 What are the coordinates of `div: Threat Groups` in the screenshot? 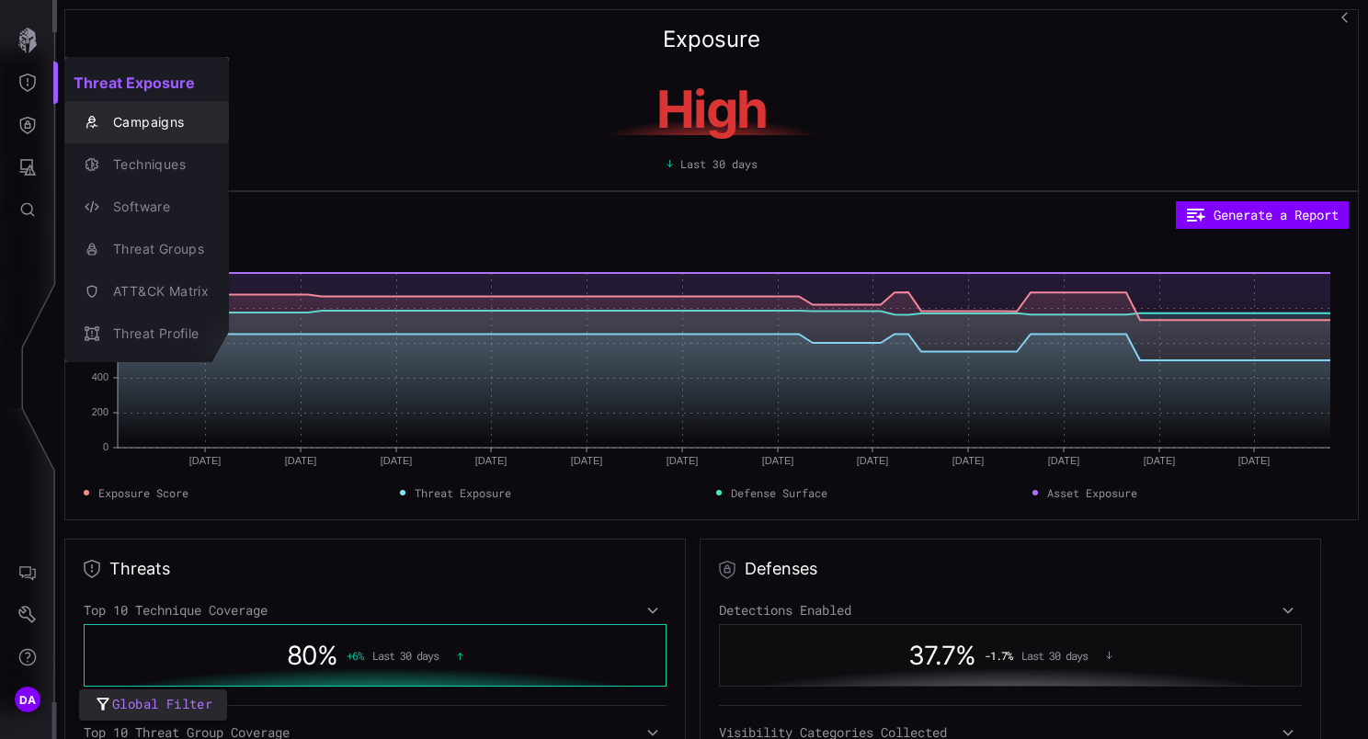 It's located at (156, 249).